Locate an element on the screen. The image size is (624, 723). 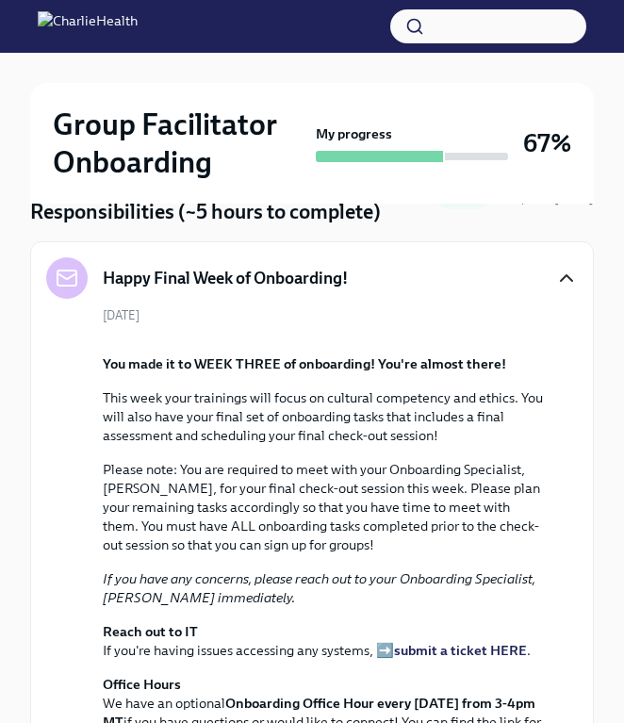
h5: Happy Final Week of Onboarding! is located at coordinates (225, 278).